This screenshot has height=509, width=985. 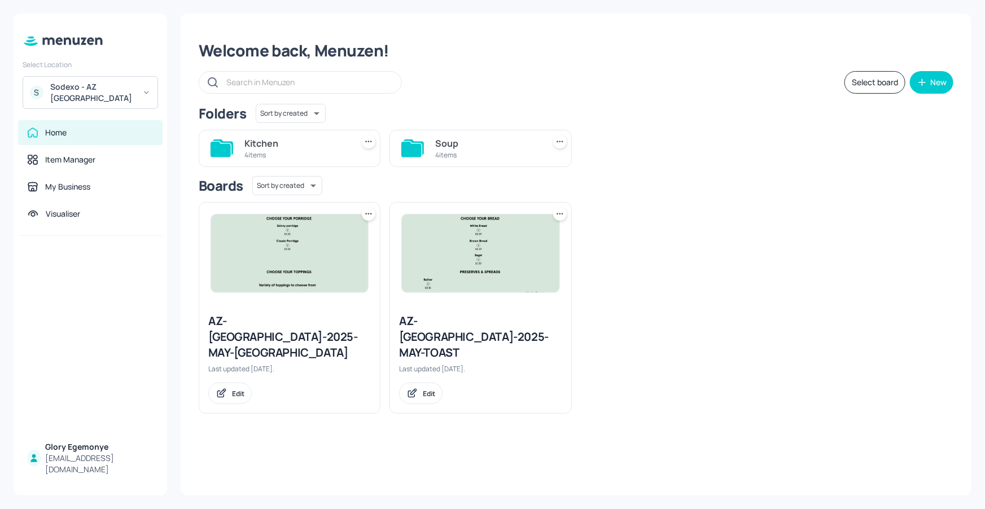 What do you see at coordinates (70, 160) in the screenshot?
I see `div: Item Manager` at bounding box center [70, 160].